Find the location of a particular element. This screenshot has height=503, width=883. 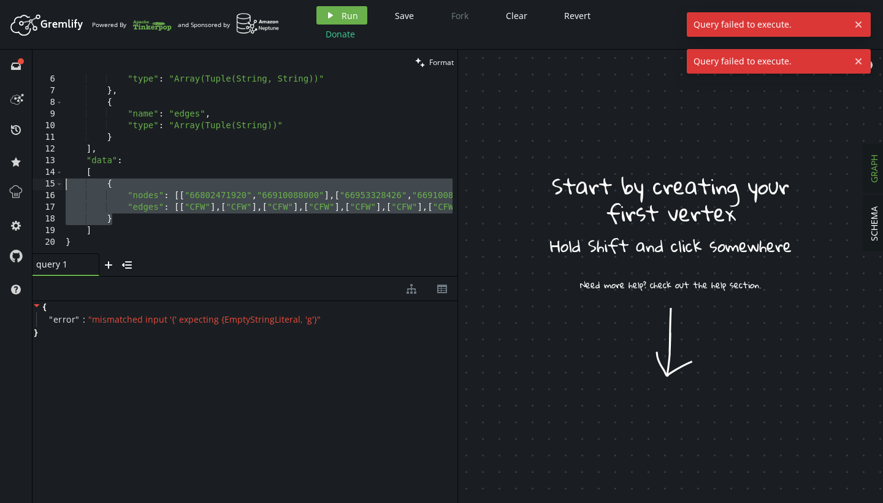

div: and Sponsored by is located at coordinates (229, 25).